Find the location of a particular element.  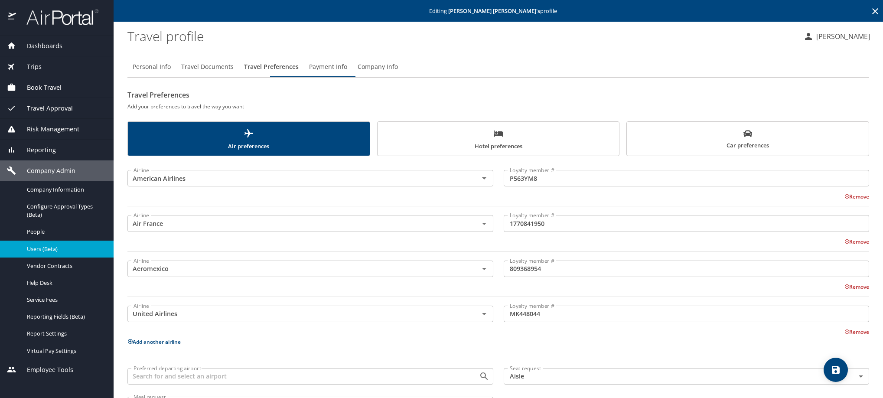

span: Dashboards is located at coordinates (39, 46).